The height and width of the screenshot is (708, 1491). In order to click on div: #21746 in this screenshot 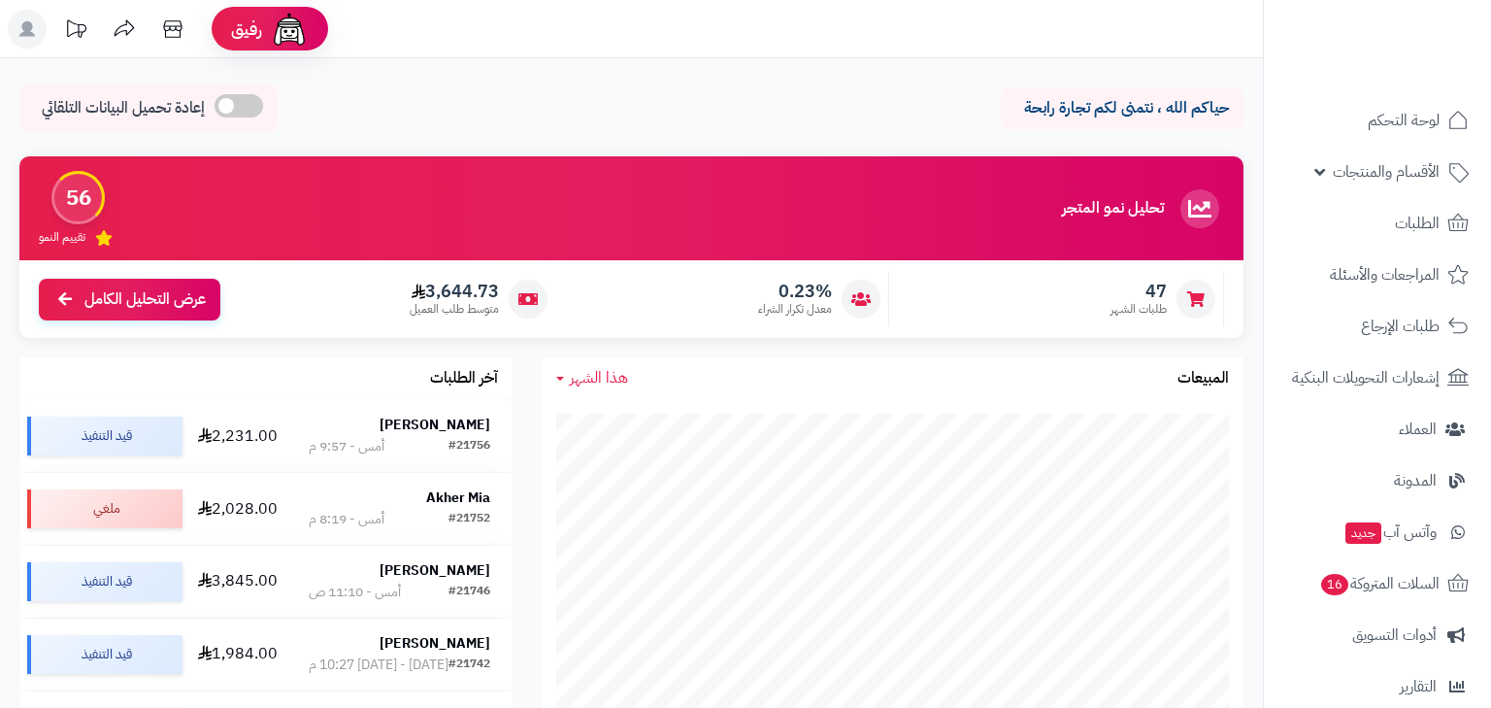, I will do `click(469, 592)`.